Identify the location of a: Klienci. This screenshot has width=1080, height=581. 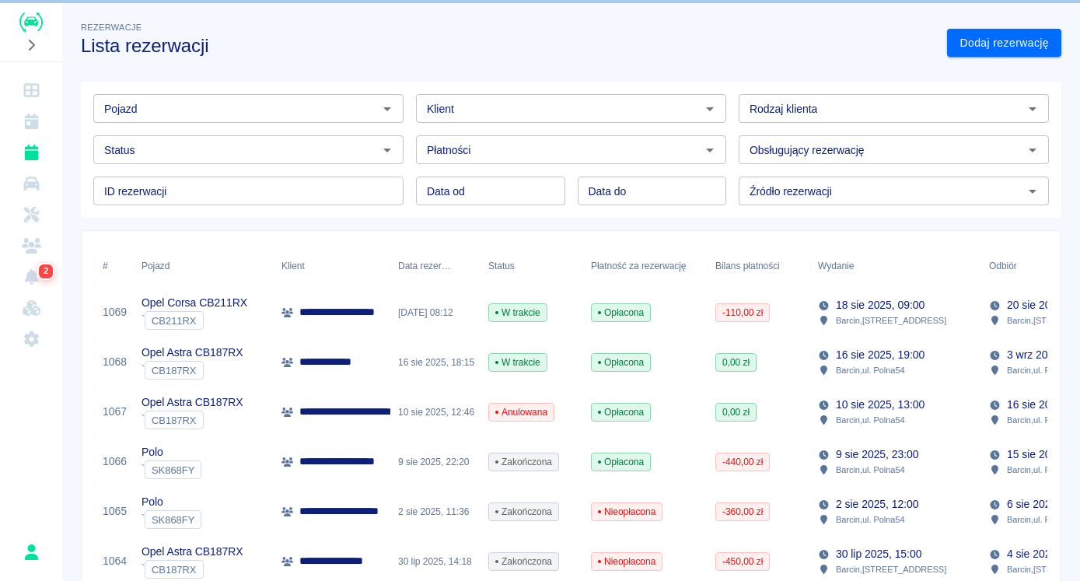
(31, 246).